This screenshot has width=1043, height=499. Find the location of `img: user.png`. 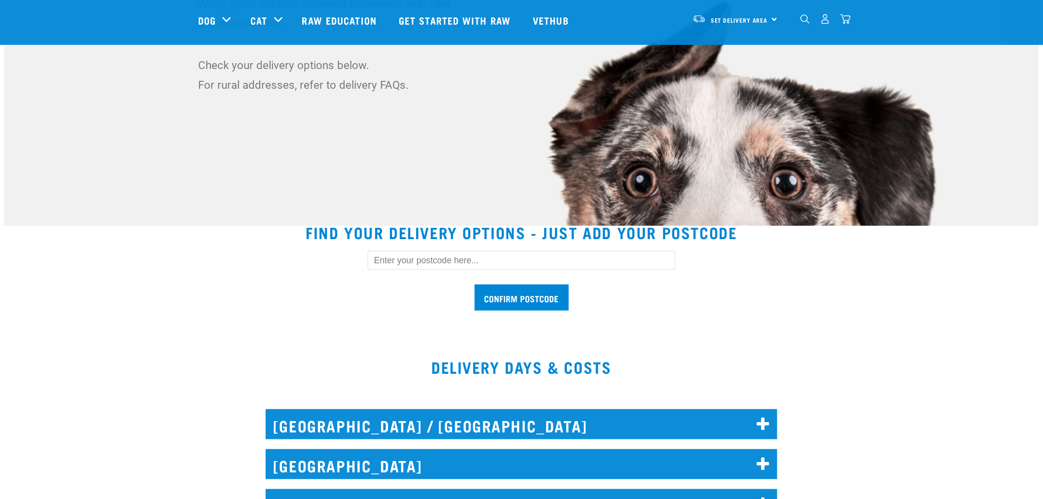

img: user.png is located at coordinates (825, 19).